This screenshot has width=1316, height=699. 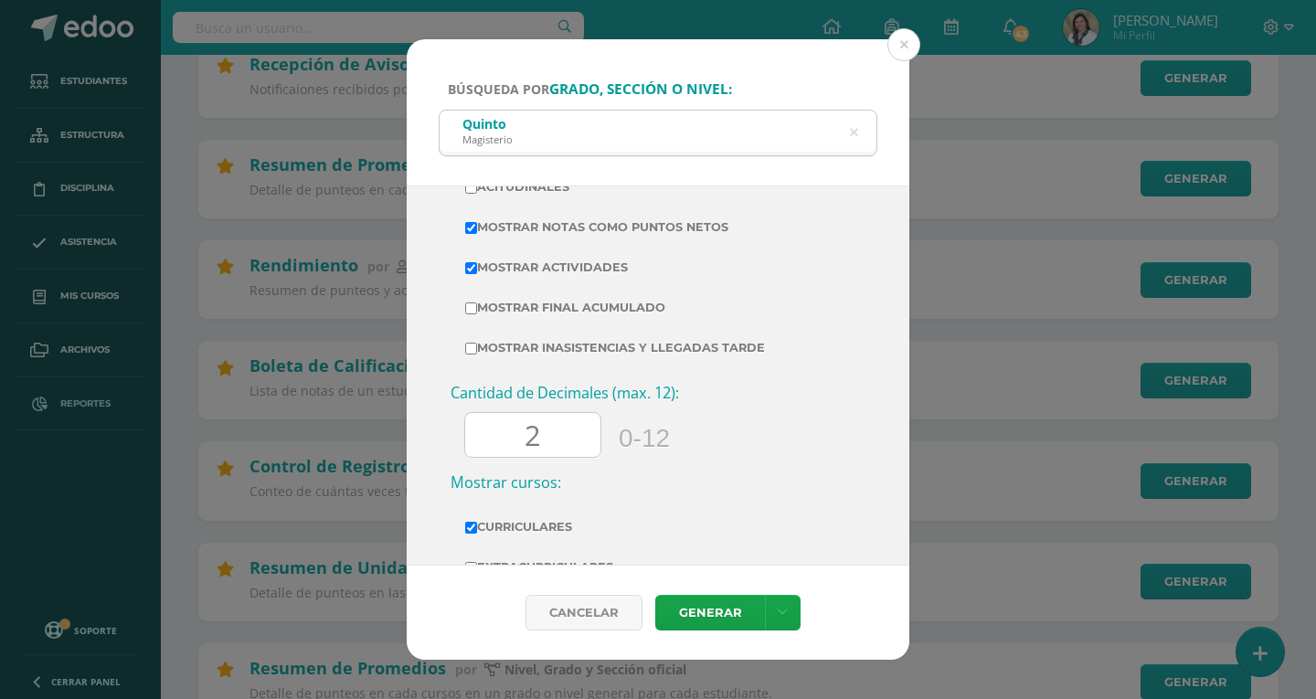 What do you see at coordinates (658, 308) in the screenshot?
I see `label: Mostrar Final Acumulado` at bounding box center [658, 308].